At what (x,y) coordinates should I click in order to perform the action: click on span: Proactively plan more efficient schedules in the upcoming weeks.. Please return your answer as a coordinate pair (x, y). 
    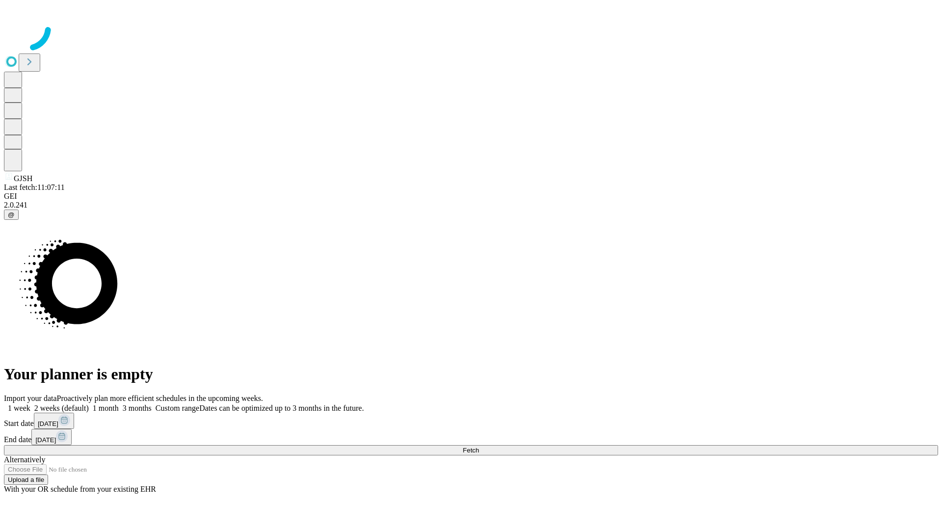
    Looking at the image, I should click on (160, 398).